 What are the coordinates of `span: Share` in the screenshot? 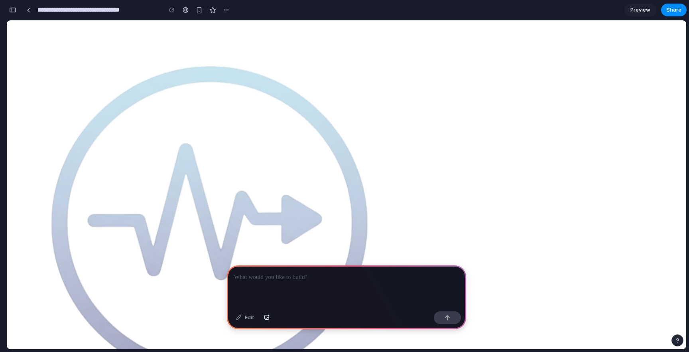 It's located at (674, 10).